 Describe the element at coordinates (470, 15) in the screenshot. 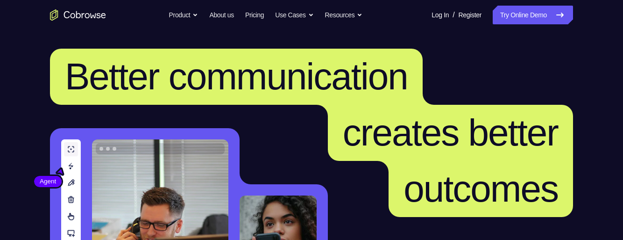

I see `a: Register` at that location.